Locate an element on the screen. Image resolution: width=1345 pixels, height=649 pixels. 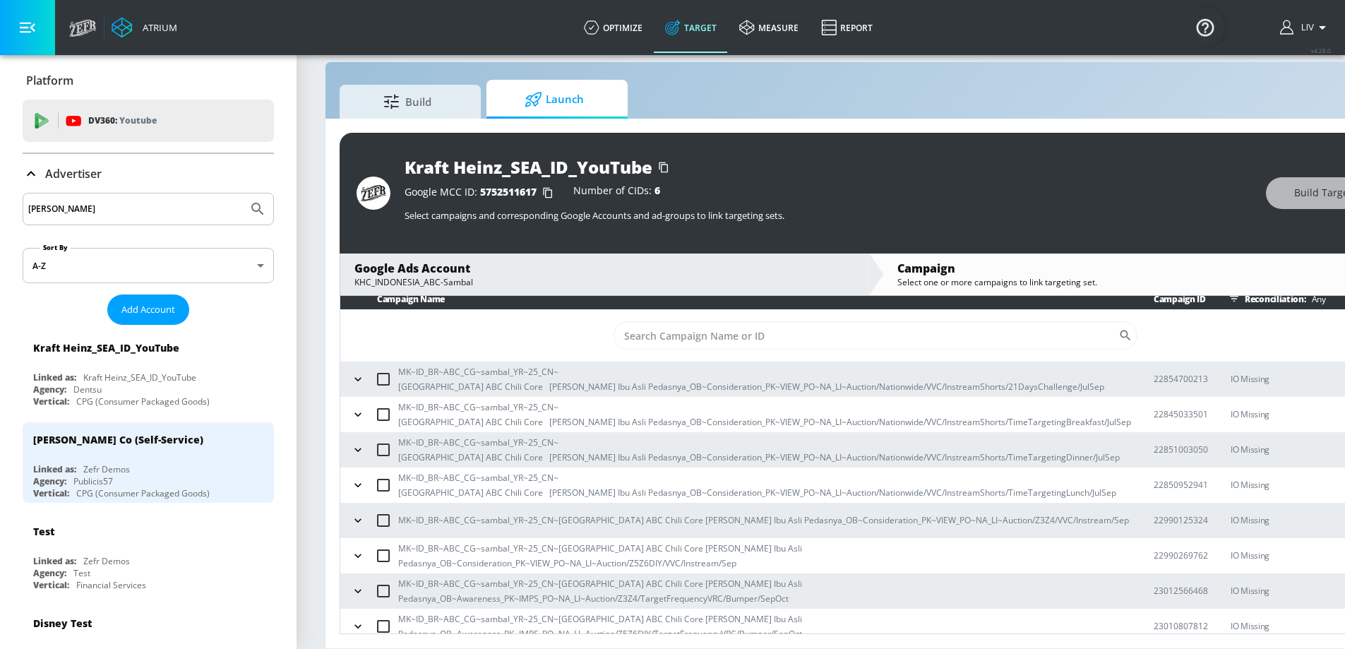
label: Sort By is located at coordinates (55, 247).